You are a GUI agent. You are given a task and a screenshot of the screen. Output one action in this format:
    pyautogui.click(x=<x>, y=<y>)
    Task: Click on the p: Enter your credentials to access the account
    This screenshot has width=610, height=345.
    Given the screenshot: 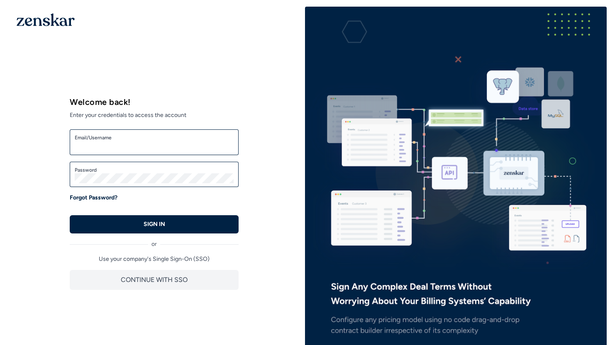 What is the action you would take?
    pyautogui.click(x=154, y=114)
    